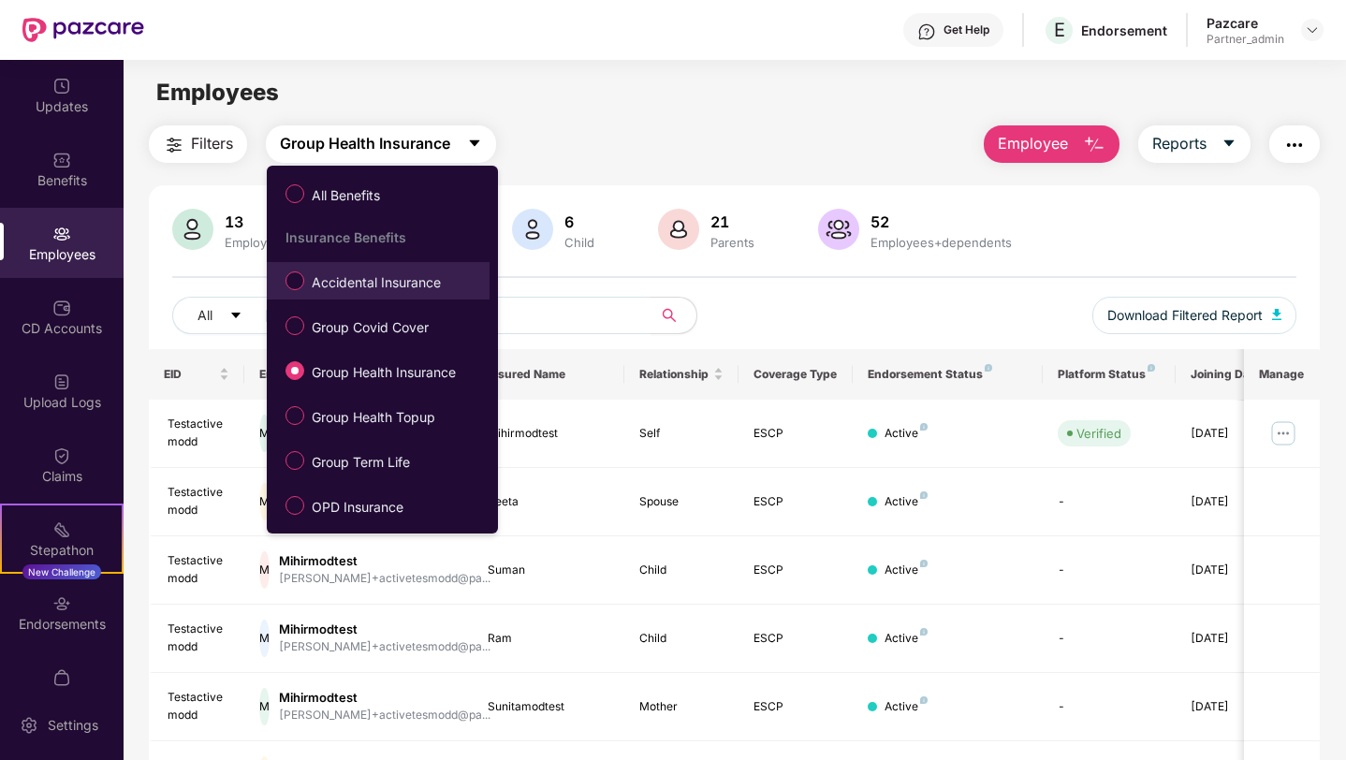 The image size is (1346, 760). I want to click on th: Coverage Type, so click(796, 374).